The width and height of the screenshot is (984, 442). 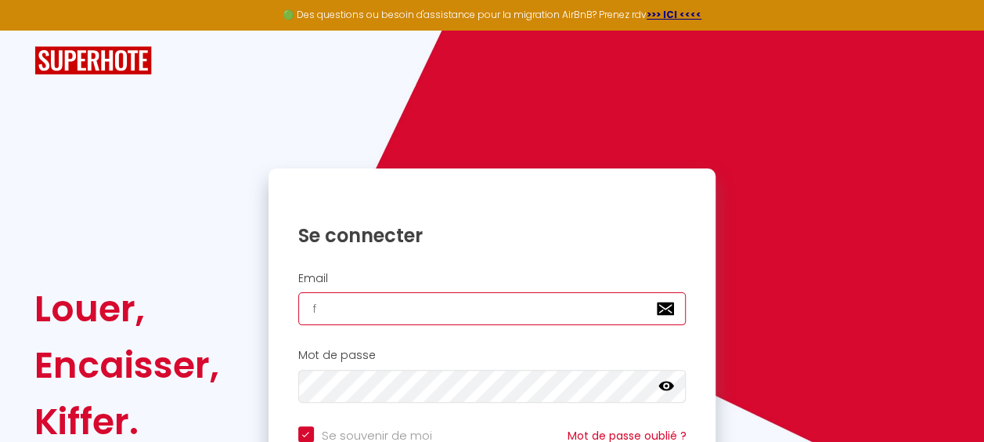 What do you see at coordinates (493, 355) in the screenshot?
I see `h2: Mot de passe` at bounding box center [493, 355].